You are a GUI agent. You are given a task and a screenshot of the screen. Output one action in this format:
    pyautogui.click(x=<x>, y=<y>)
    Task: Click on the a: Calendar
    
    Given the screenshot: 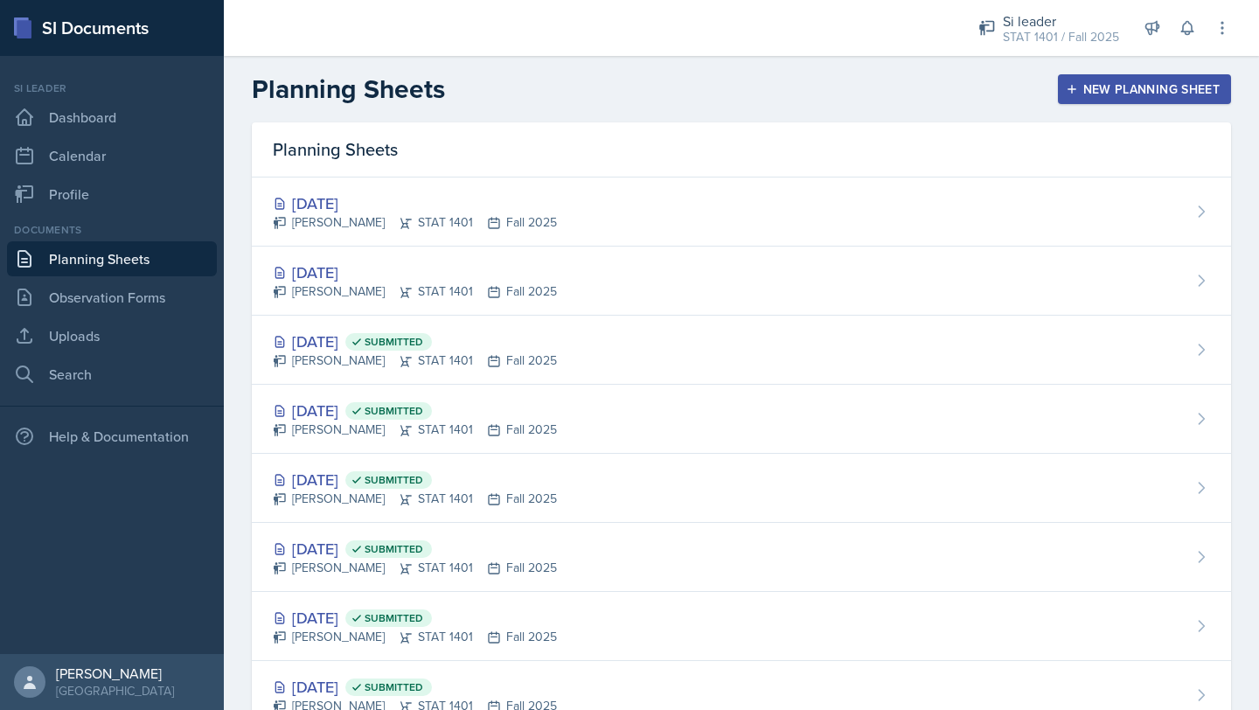 What is the action you would take?
    pyautogui.click(x=112, y=156)
    